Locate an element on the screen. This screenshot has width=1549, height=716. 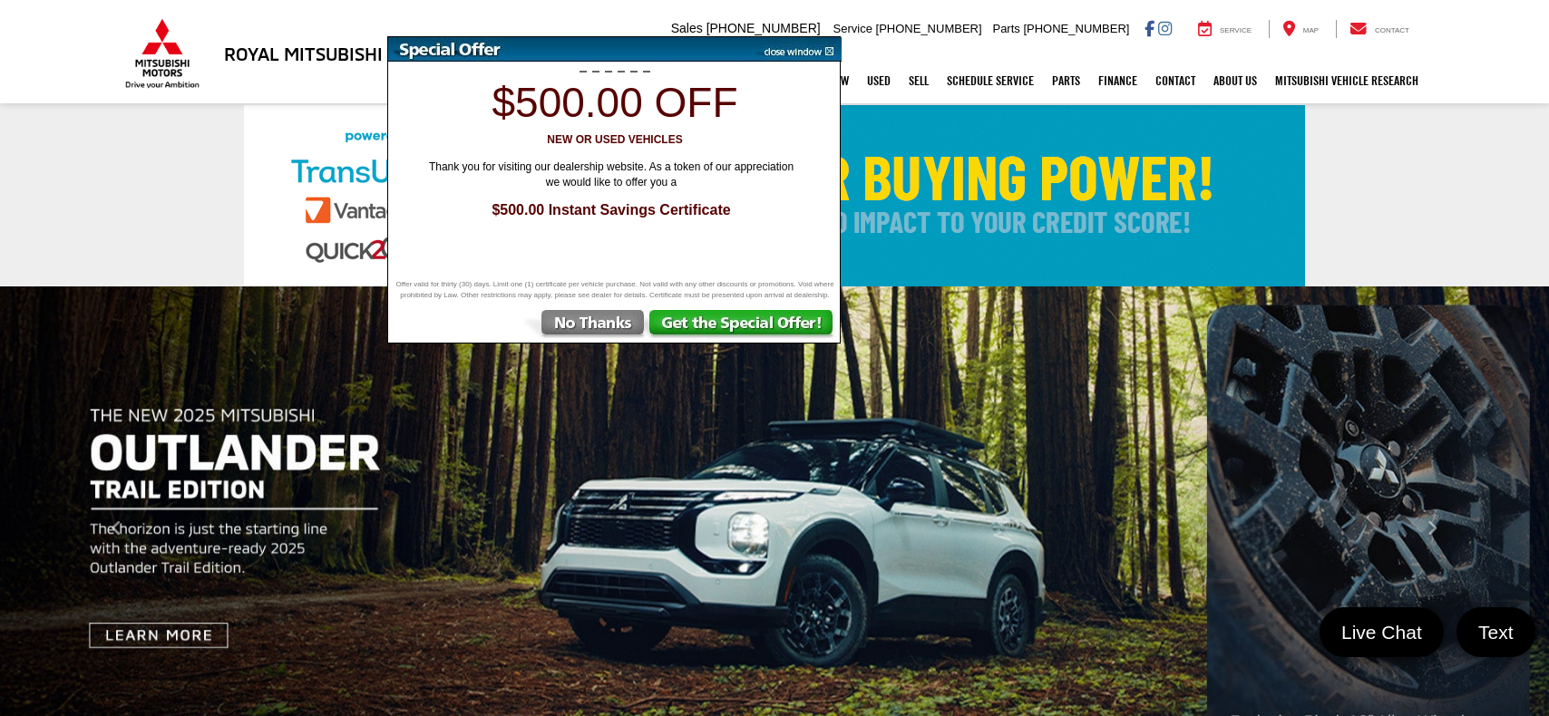
span: Live Chat is located at coordinates (1381, 632).